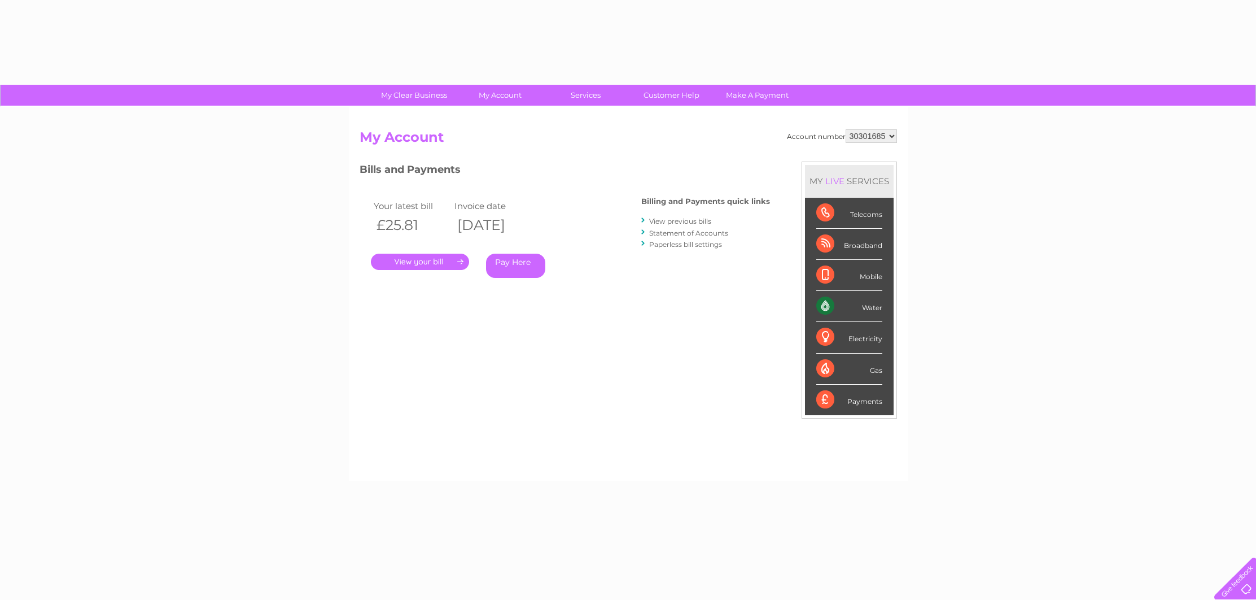 This screenshot has width=1256, height=600. Describe the element at coordinates (500, 95) in the screenshot. I see `a: My Account` at that location.